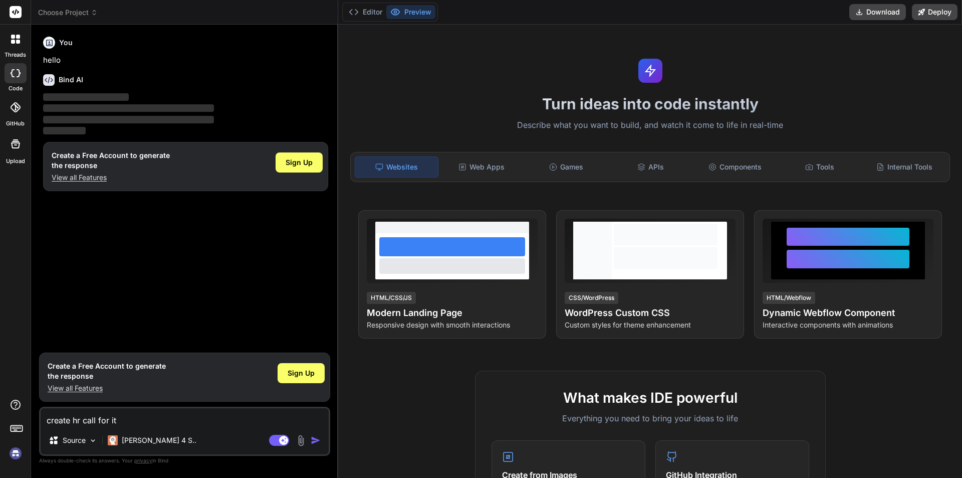  What do you see at coordinates (184, 460) in the screenshot?
I see `p: Always double-check its answers. Your in Bind` at bounding box center [184, 460].